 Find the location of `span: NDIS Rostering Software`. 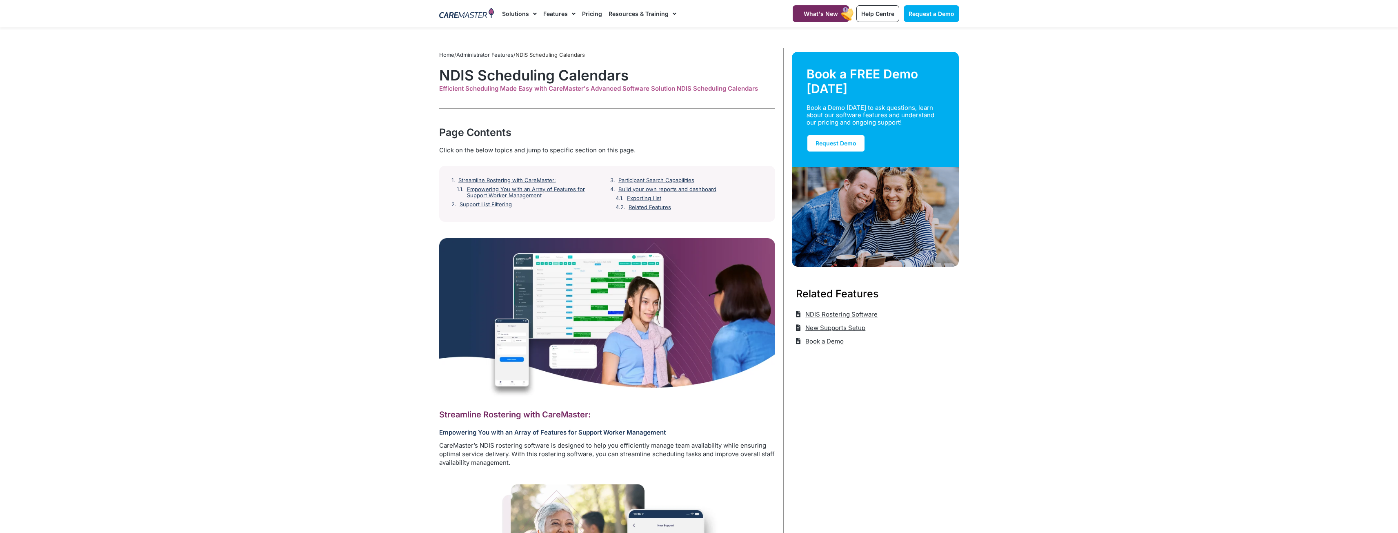

span: NDIS Rostering Software is located at coordinates (840, 314).